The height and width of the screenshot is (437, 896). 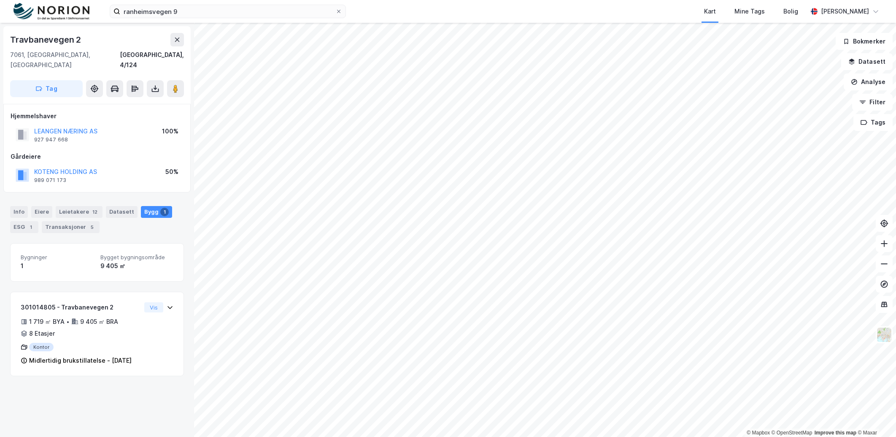 I want to click on div: Travbanevegen 2, so click(x=46, y=40).